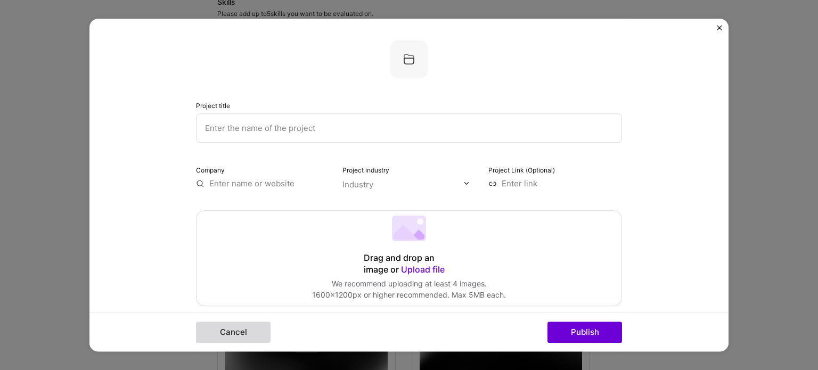  I want to click on input: Enter name or website, so click(263, 183).